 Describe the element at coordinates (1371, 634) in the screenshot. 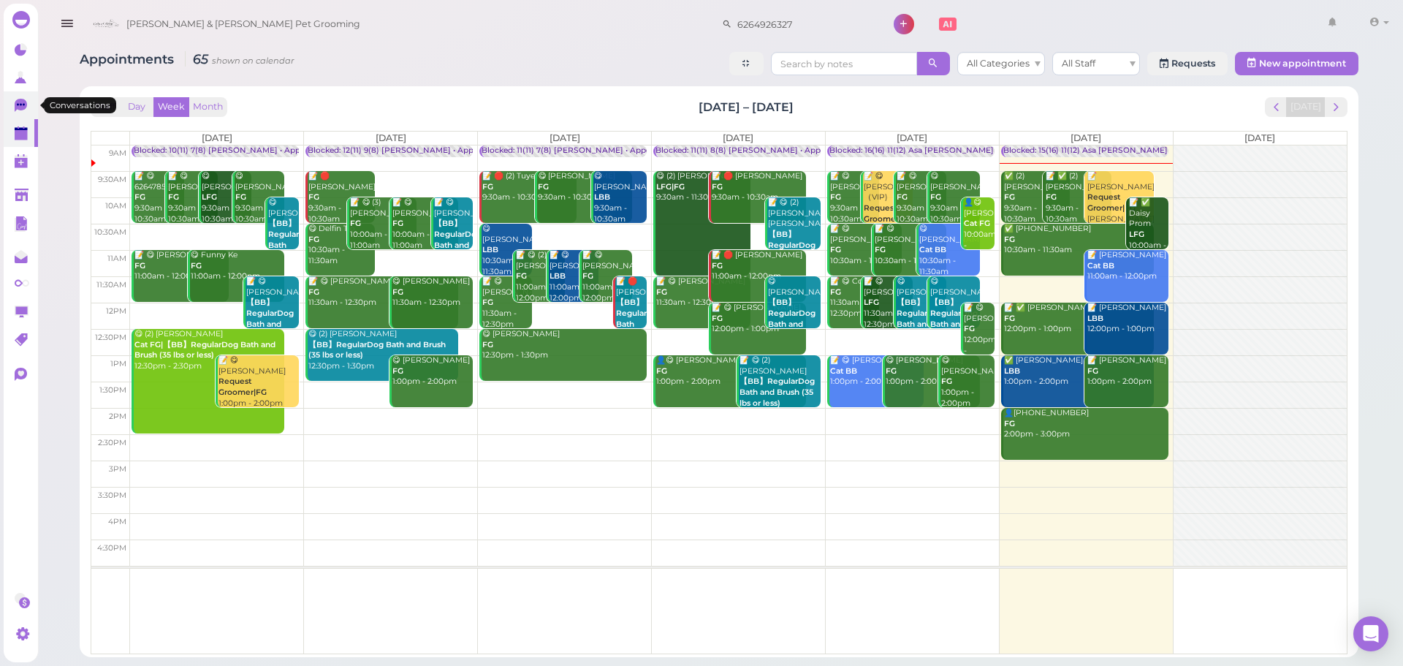

I see `div: Open Intercom Messenger` at that location.